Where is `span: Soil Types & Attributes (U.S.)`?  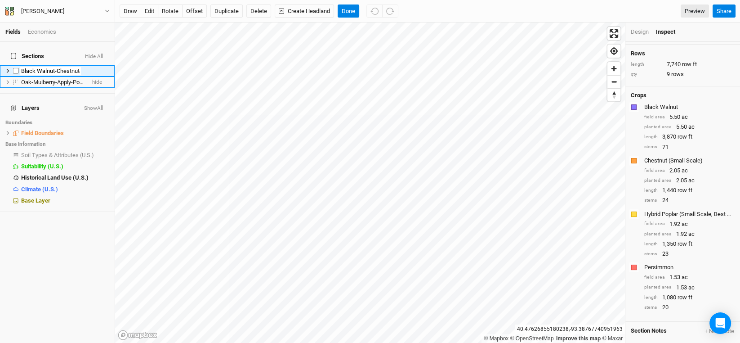 span: Soil Types & Attributes (U.S.) is located at coordinates (58, 155).